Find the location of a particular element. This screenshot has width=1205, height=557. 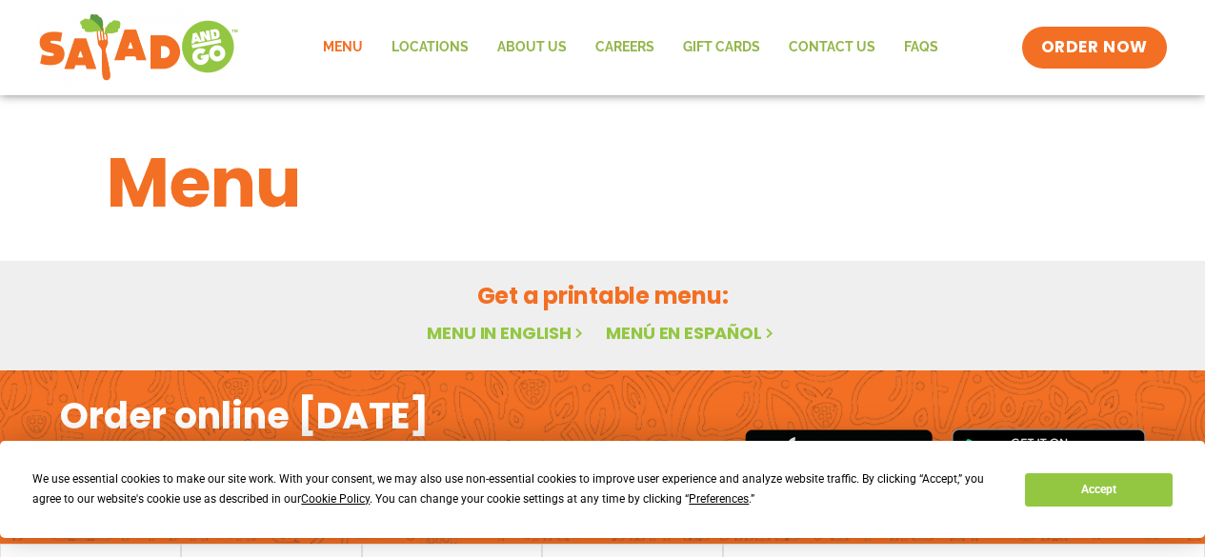

h2: Get a printable menu: is located at coordinates (603, 295).